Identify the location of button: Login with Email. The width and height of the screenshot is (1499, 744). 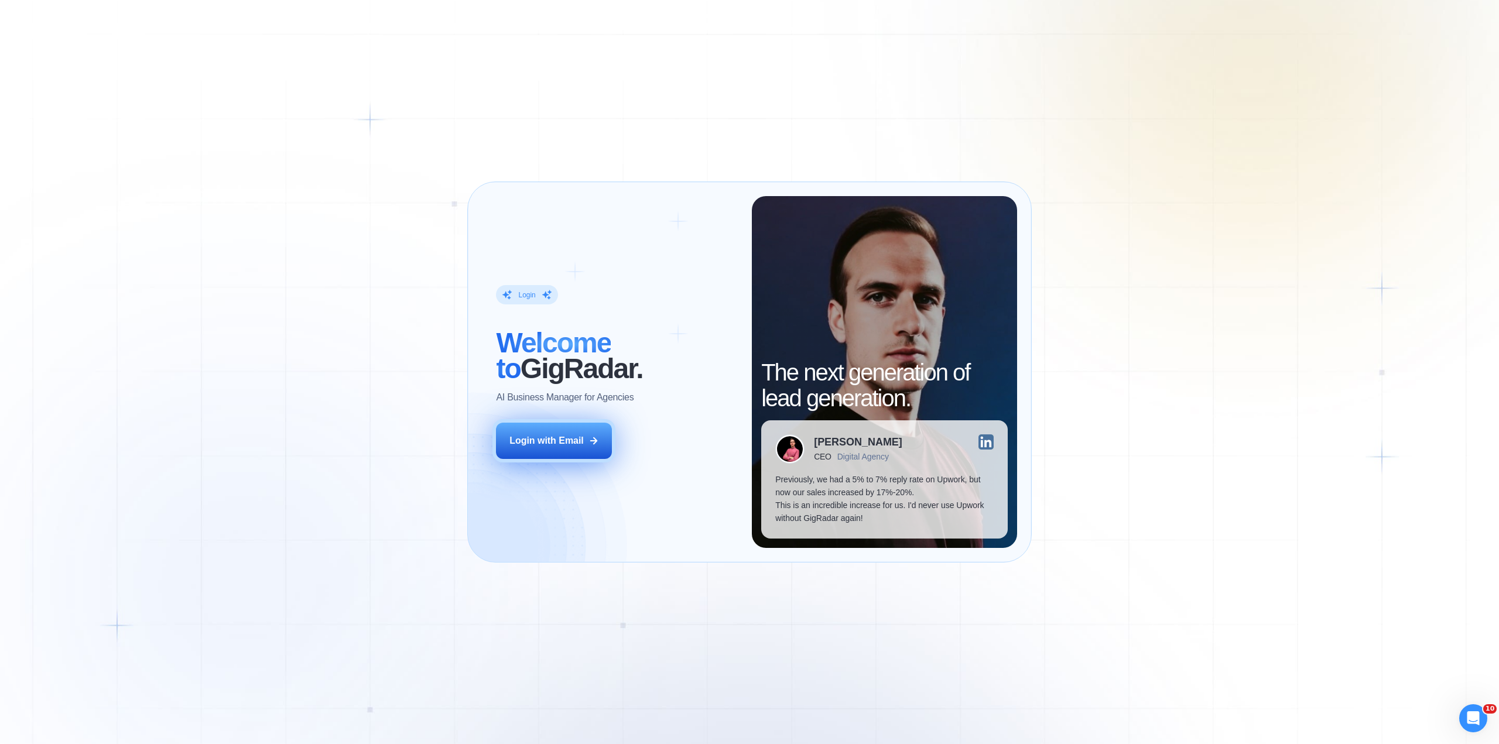
(554, 441).